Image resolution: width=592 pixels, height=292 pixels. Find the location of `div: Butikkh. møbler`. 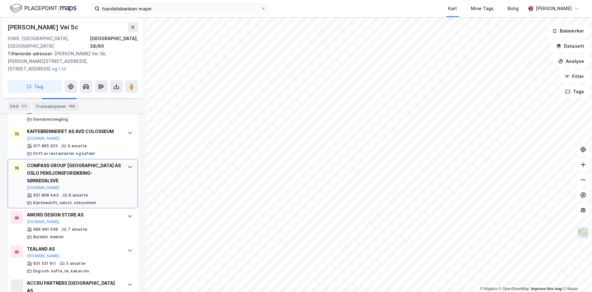

div: Butikkh. møbler is located at coordinates (48, 237).